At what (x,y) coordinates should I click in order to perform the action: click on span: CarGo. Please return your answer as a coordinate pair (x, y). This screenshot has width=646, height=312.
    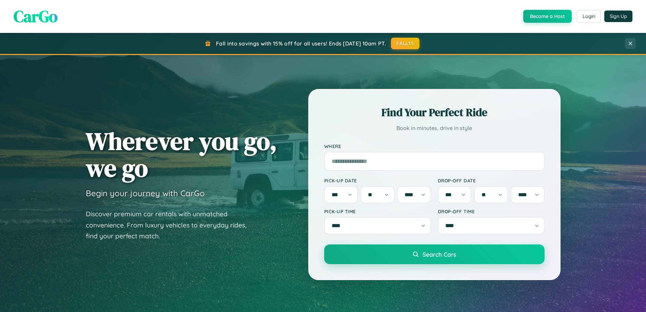
    Looking at the image, I should click on (36, 16).